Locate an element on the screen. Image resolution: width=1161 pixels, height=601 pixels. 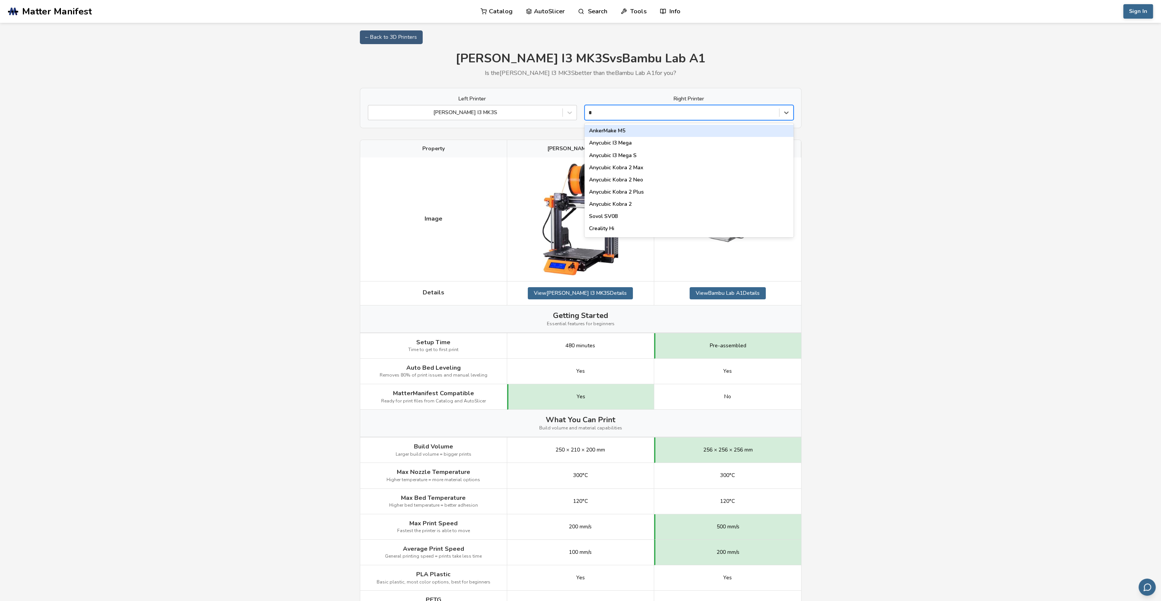
span: Build volume and material capabilities is located at coordinates (580, 429).